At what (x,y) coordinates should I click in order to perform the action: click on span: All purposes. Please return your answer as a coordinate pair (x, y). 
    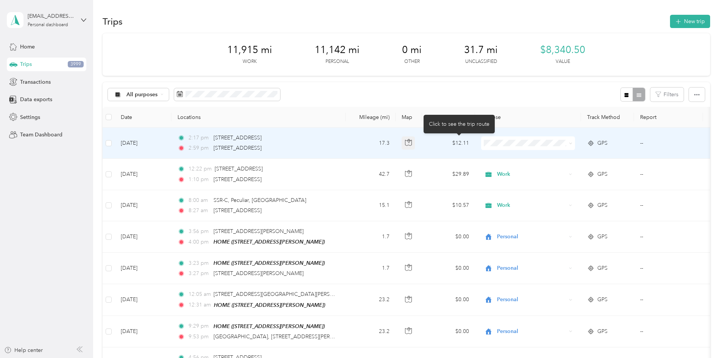
    Looking at the image, I should click on (142, 95).